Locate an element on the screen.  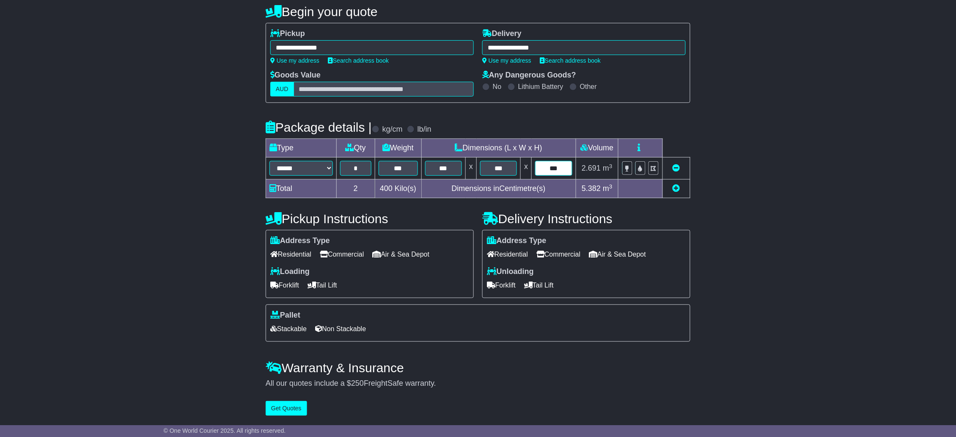
label: Loading is located at coordinates (290, 272).